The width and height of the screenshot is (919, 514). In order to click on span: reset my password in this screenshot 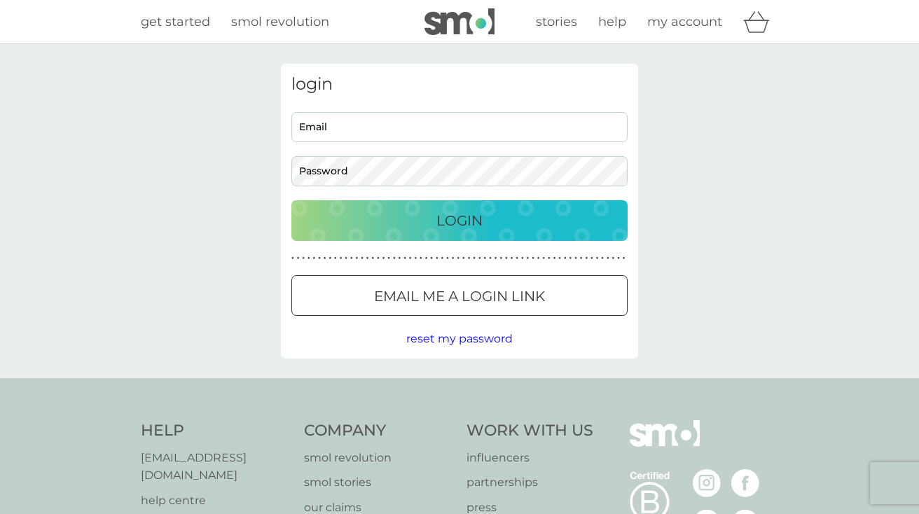, I will do `click(459, 338)`.